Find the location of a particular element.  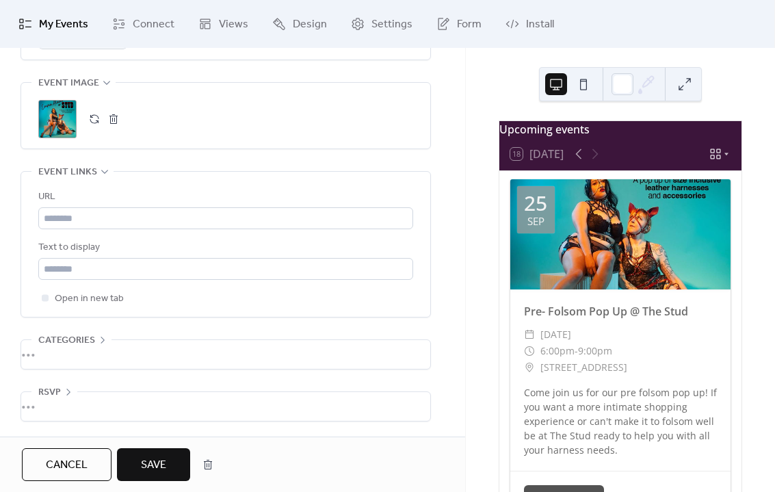

div: 25 is located at coordinates (536, 203).